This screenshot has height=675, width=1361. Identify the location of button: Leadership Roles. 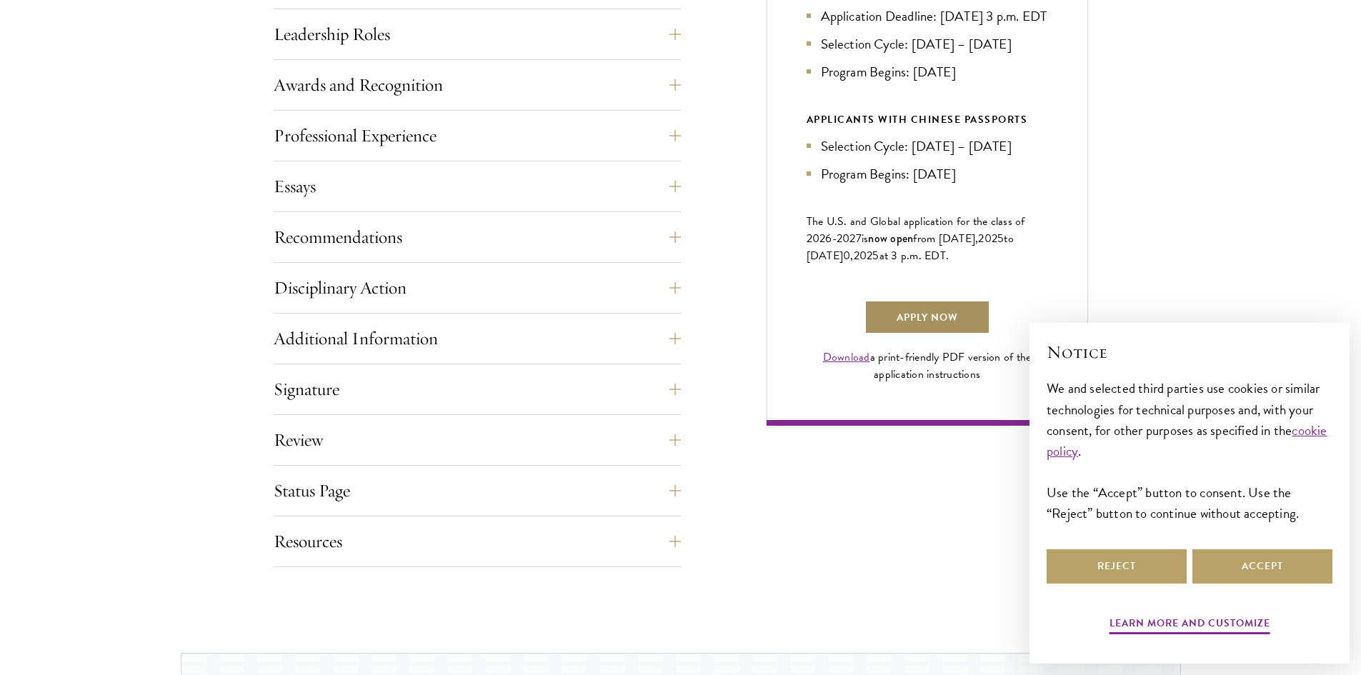
(477, 34).